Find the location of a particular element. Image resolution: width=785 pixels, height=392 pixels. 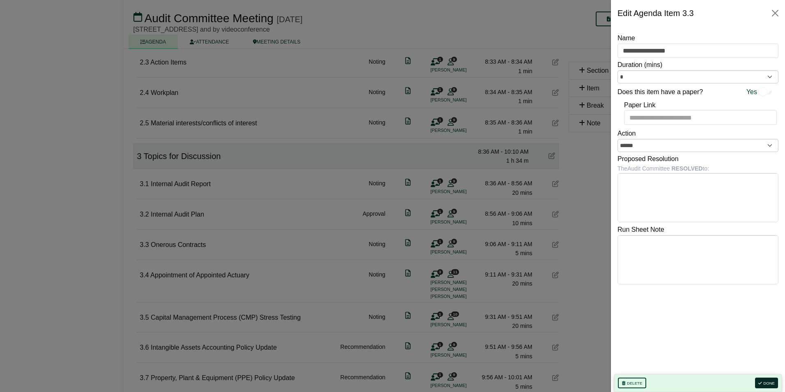

button: Close is located at coordinates (775, 13).